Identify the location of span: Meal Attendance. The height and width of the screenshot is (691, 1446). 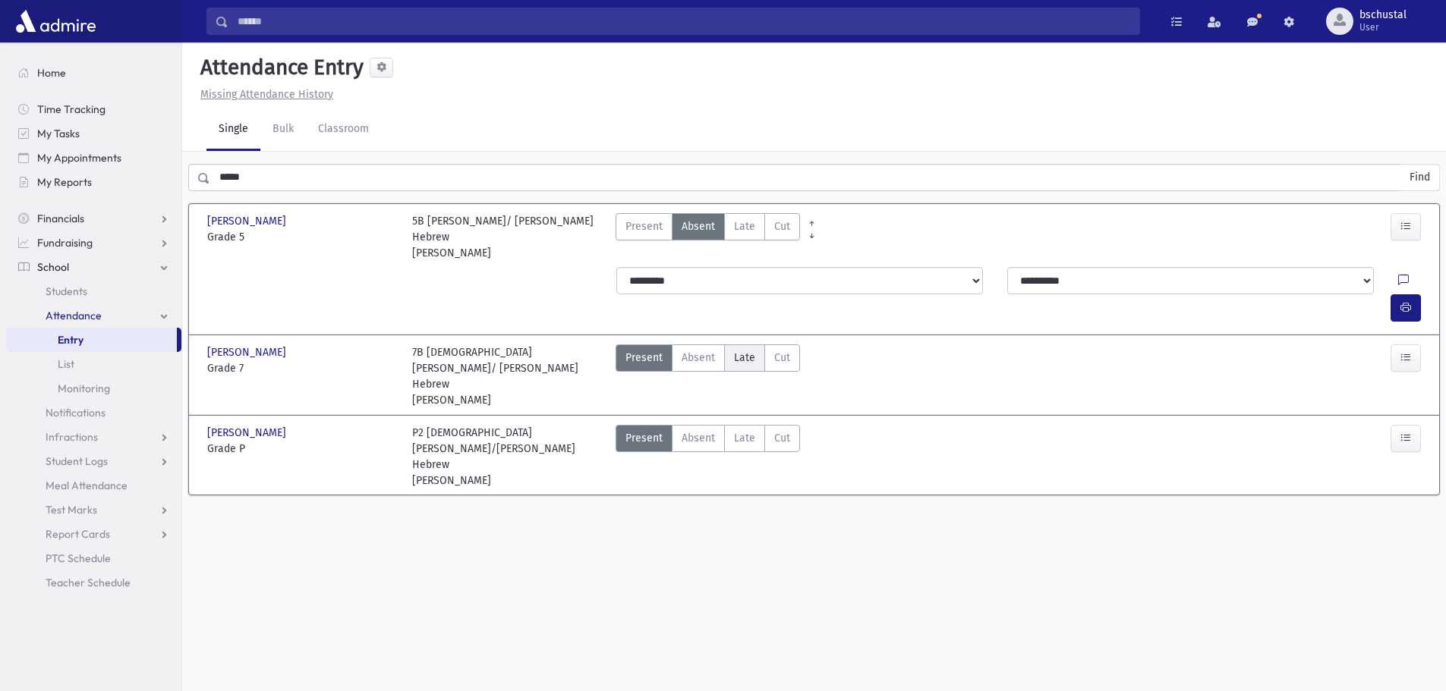
(87, 486).